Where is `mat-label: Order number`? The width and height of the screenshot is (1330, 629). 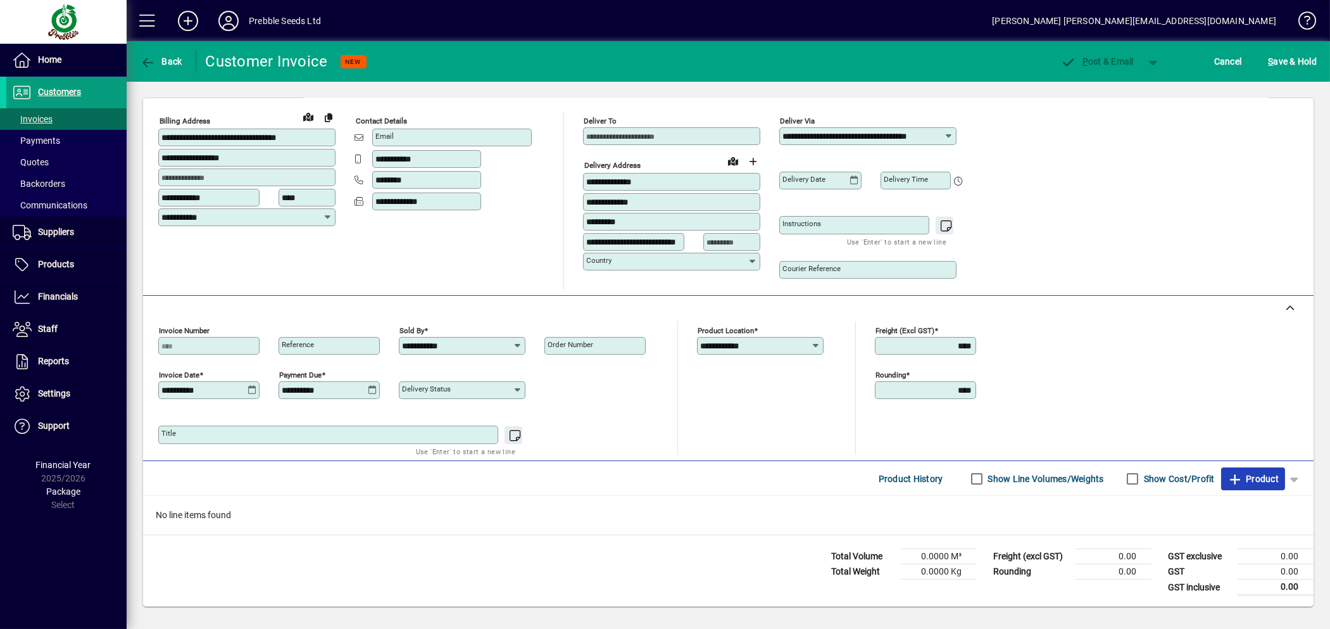 mat-label: Order number is located at coordinates (570, 344).